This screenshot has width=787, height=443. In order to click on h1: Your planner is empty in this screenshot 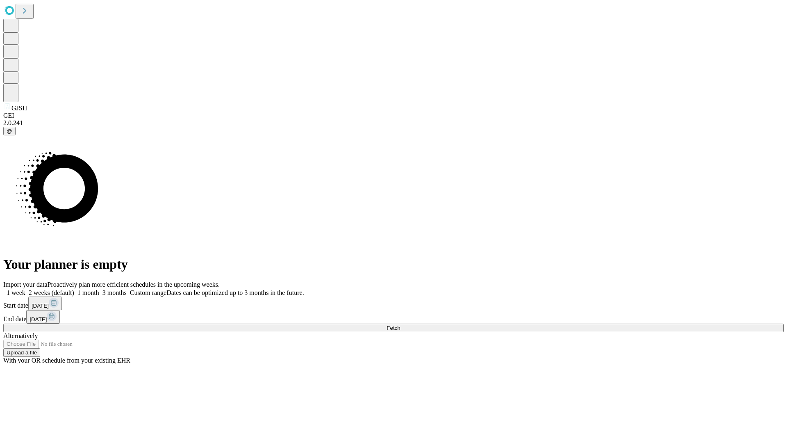, I will do `click(394, 264)`.